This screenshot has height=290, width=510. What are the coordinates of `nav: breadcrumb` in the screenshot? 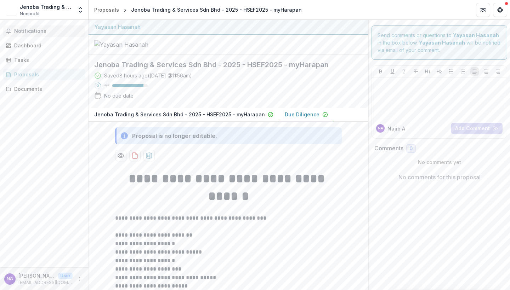 It's located at (198, 10).